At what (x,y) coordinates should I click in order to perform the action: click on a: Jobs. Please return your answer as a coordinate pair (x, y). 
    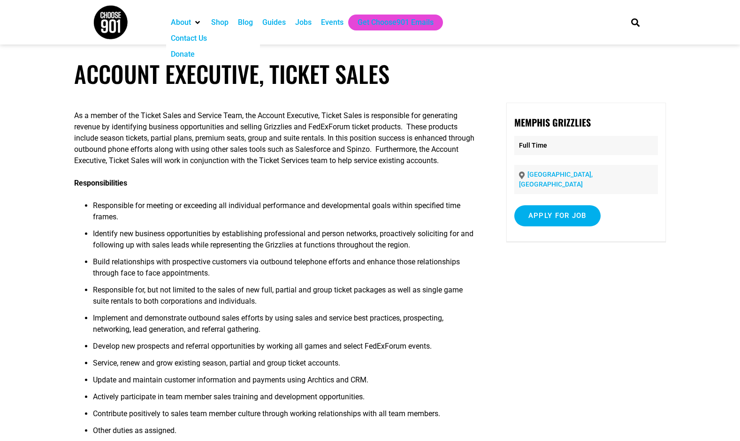
    Looking at the image, I should click on (303, 23).